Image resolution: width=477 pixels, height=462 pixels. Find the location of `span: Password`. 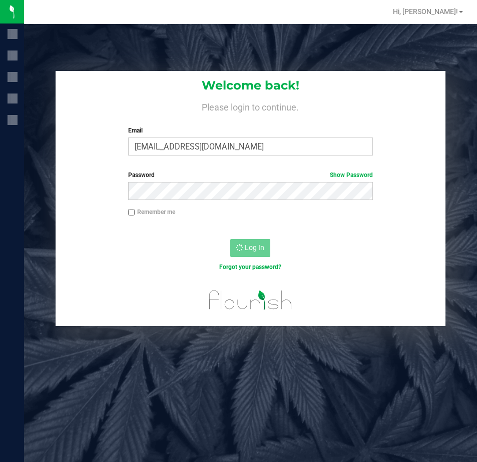

span: Password is located at coordinates (141, 175).